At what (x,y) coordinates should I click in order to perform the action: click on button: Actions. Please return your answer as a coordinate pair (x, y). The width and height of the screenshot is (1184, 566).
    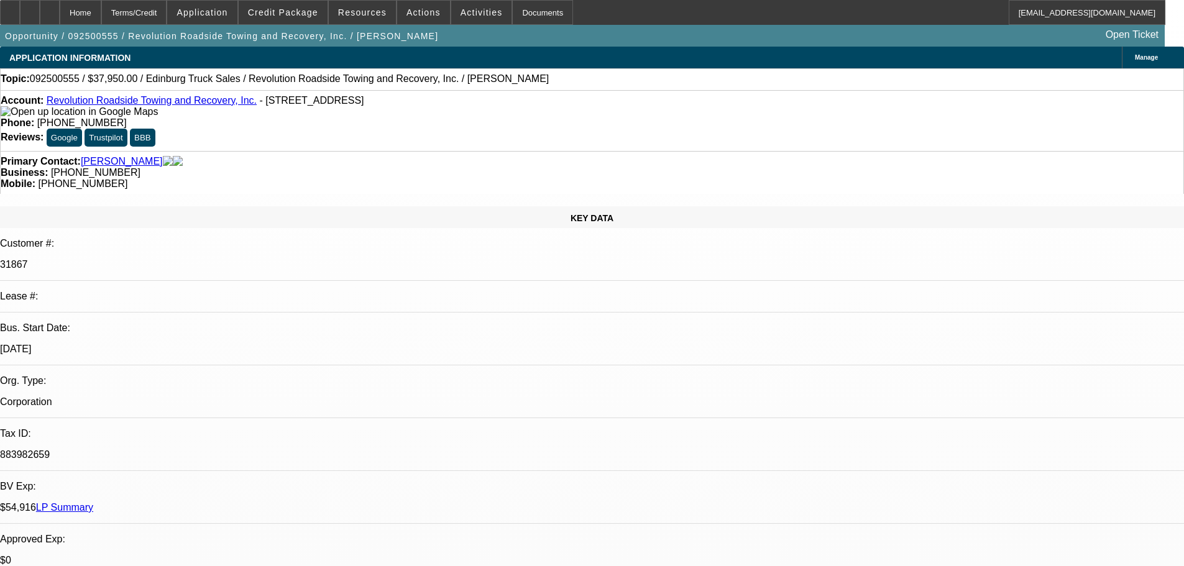
    Looking at the image, I should click on (423, 12).